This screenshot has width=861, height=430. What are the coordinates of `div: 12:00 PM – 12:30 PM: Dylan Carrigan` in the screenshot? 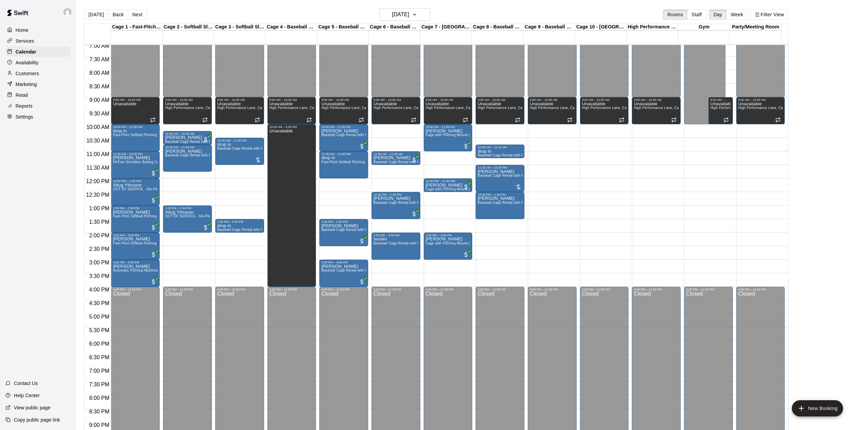 It's located at (448, 185).